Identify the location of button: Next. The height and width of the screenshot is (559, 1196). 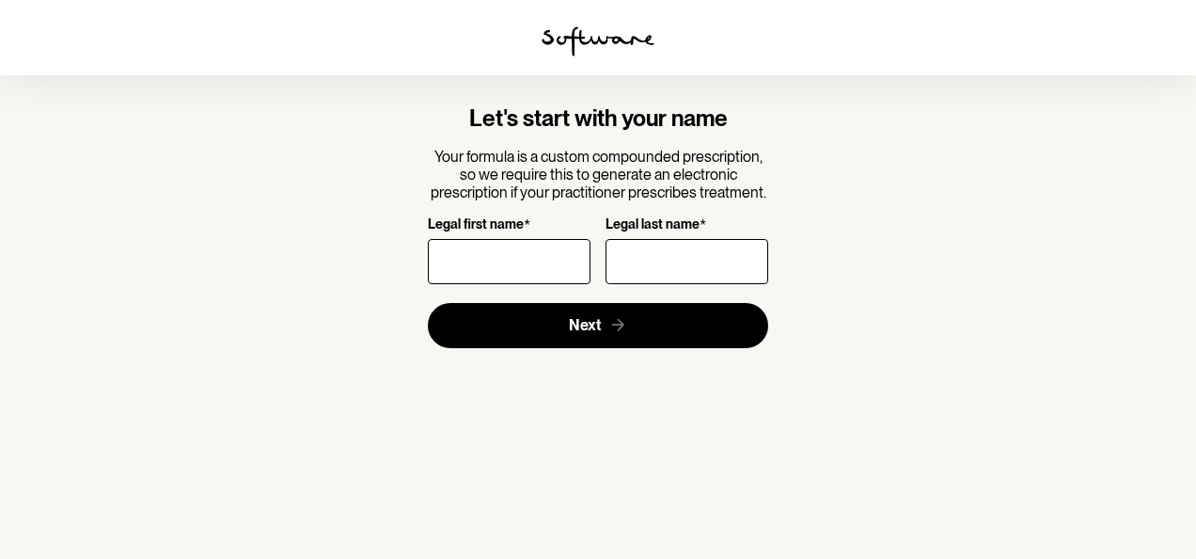
(598, 325).